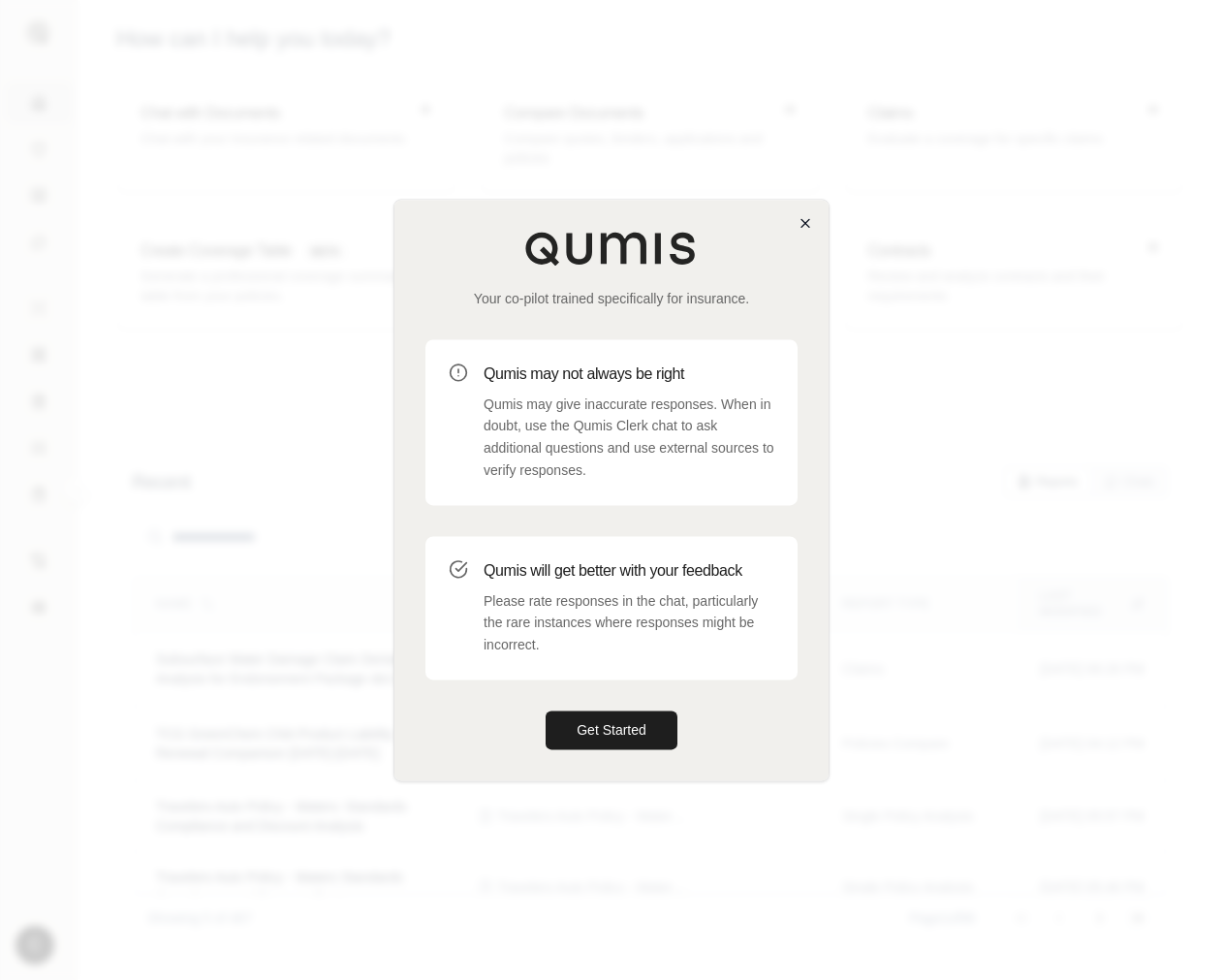 Image resolution: width=1223 pixels, height=980 pixels. I want to click on h3: Qumis may not always be right, so click(629, 374).